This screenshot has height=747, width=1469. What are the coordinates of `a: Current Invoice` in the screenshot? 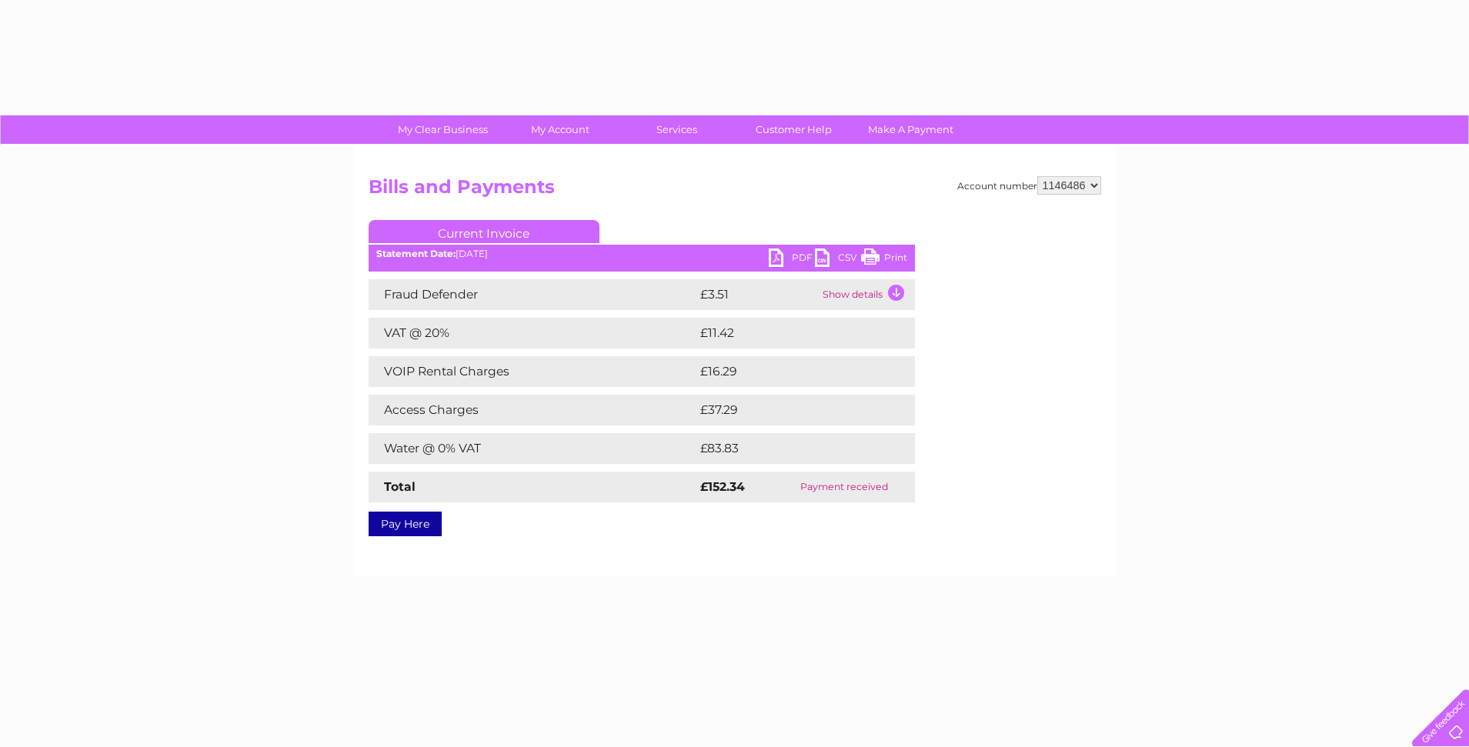 It's located at (484, 232).